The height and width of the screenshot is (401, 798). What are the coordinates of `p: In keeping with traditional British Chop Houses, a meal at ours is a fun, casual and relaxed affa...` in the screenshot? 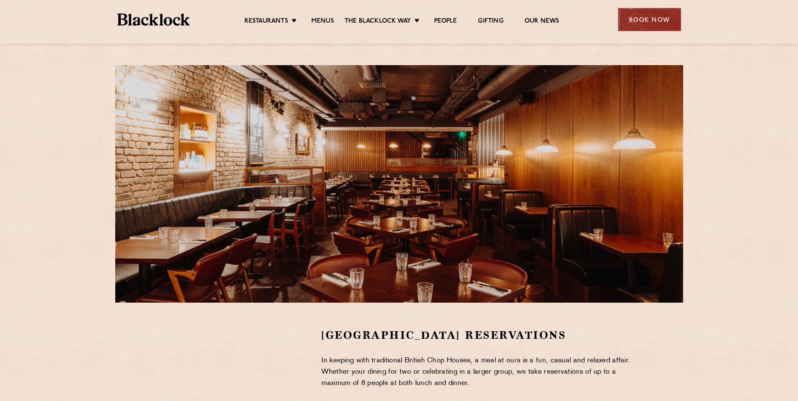 It's located at (483, 372).